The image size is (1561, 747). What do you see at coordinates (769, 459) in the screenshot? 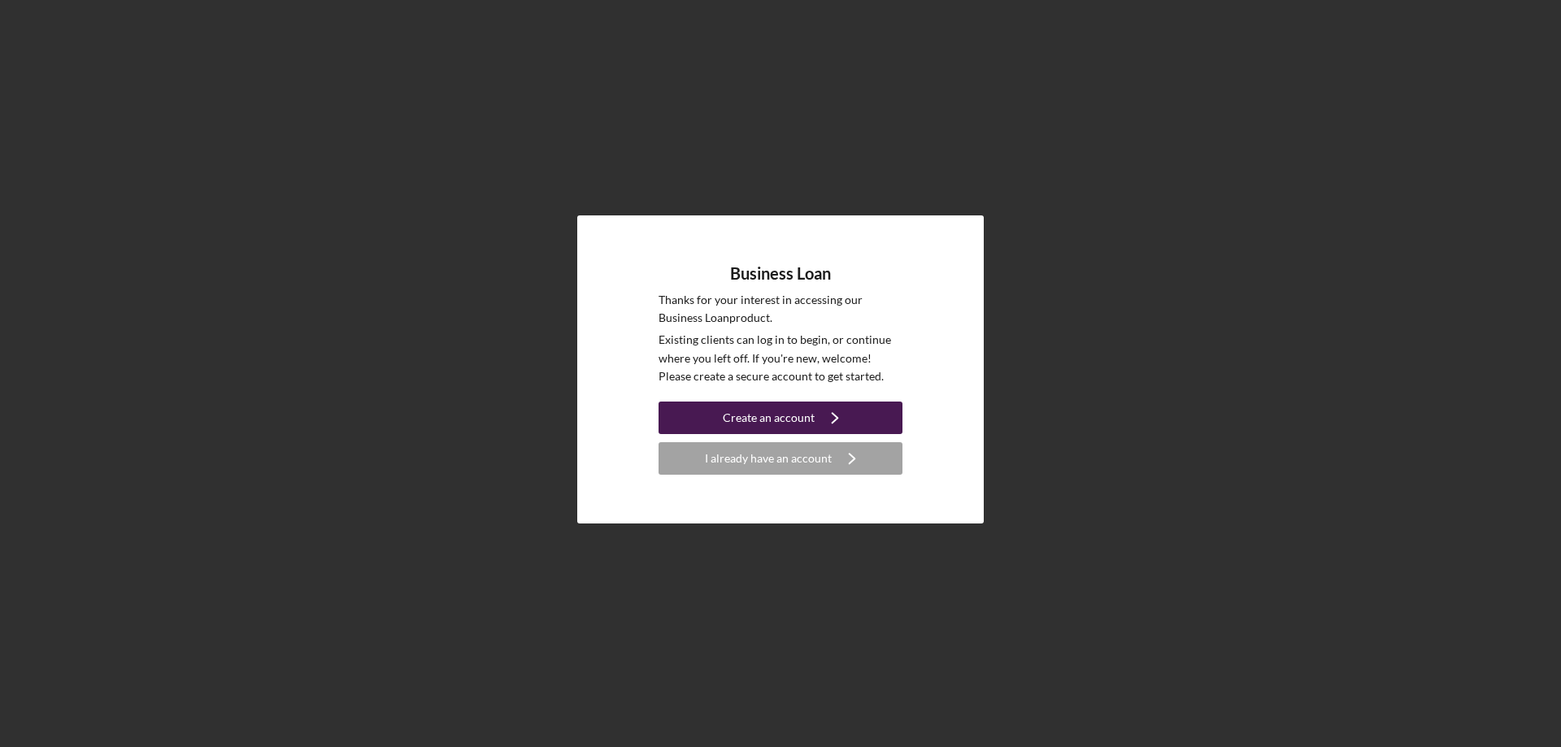
I see `div: I already have an account` at bounding box center [769, 459].